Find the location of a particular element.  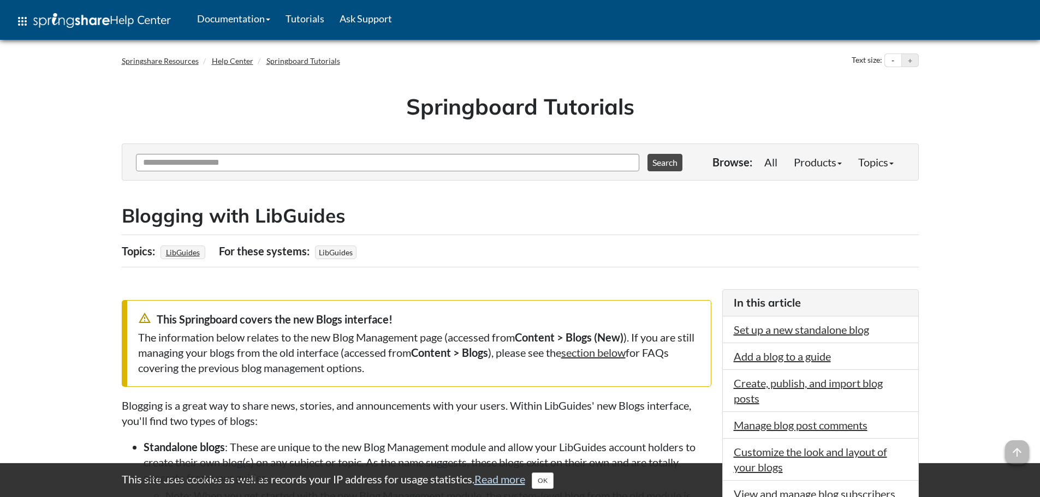

a: apps Help Center is located at coordinates (93, 21).